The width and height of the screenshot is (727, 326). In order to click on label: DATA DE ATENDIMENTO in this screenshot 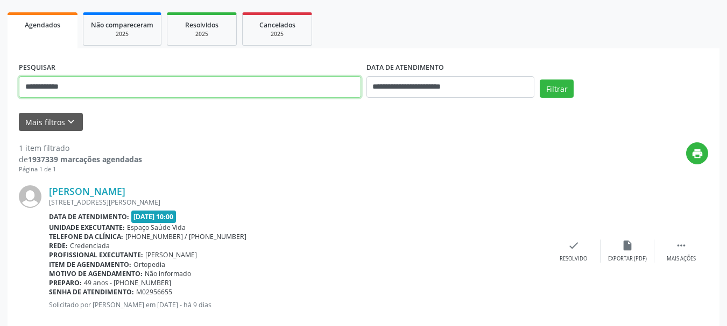, I will do `click(405, 68)`.